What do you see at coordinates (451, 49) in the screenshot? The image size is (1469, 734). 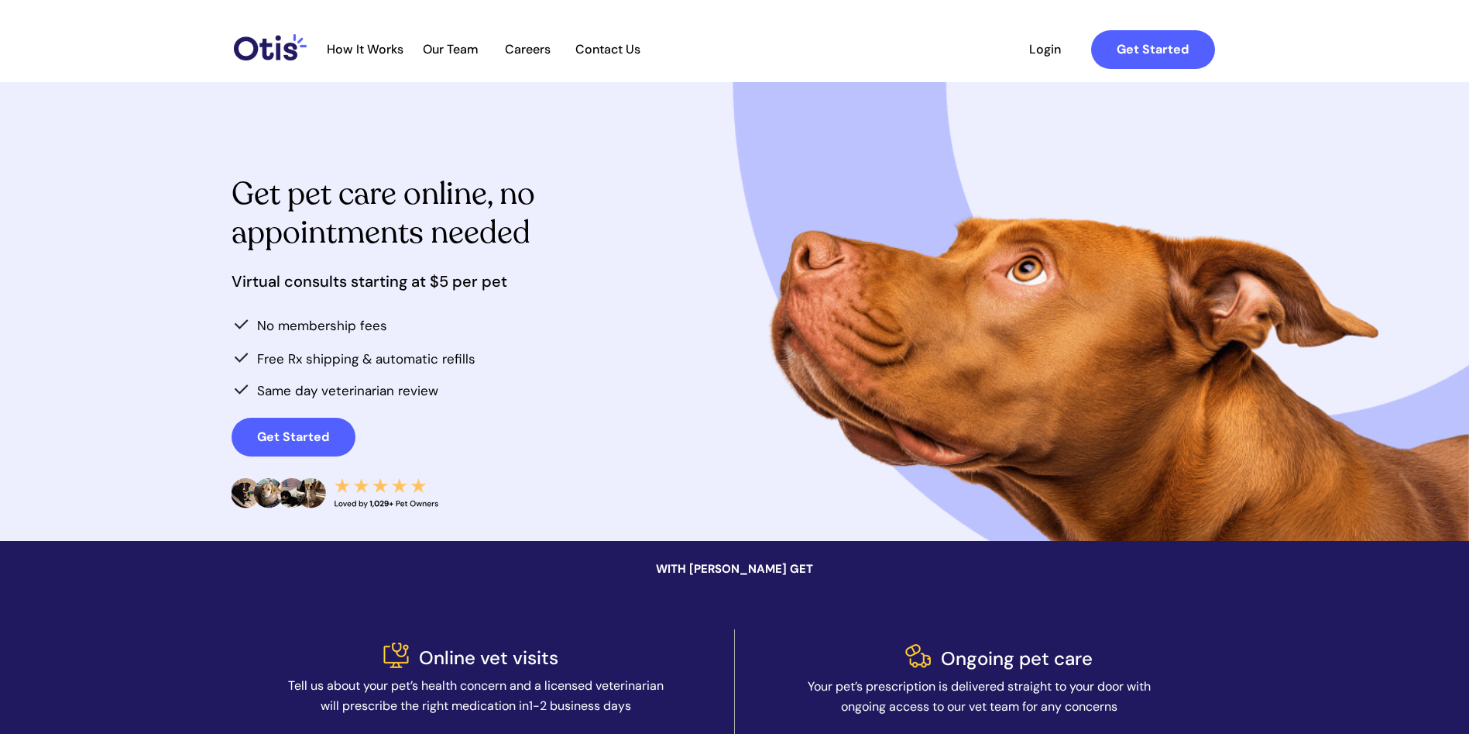 I see `span: Our Team` at bounding box center [451, 49].